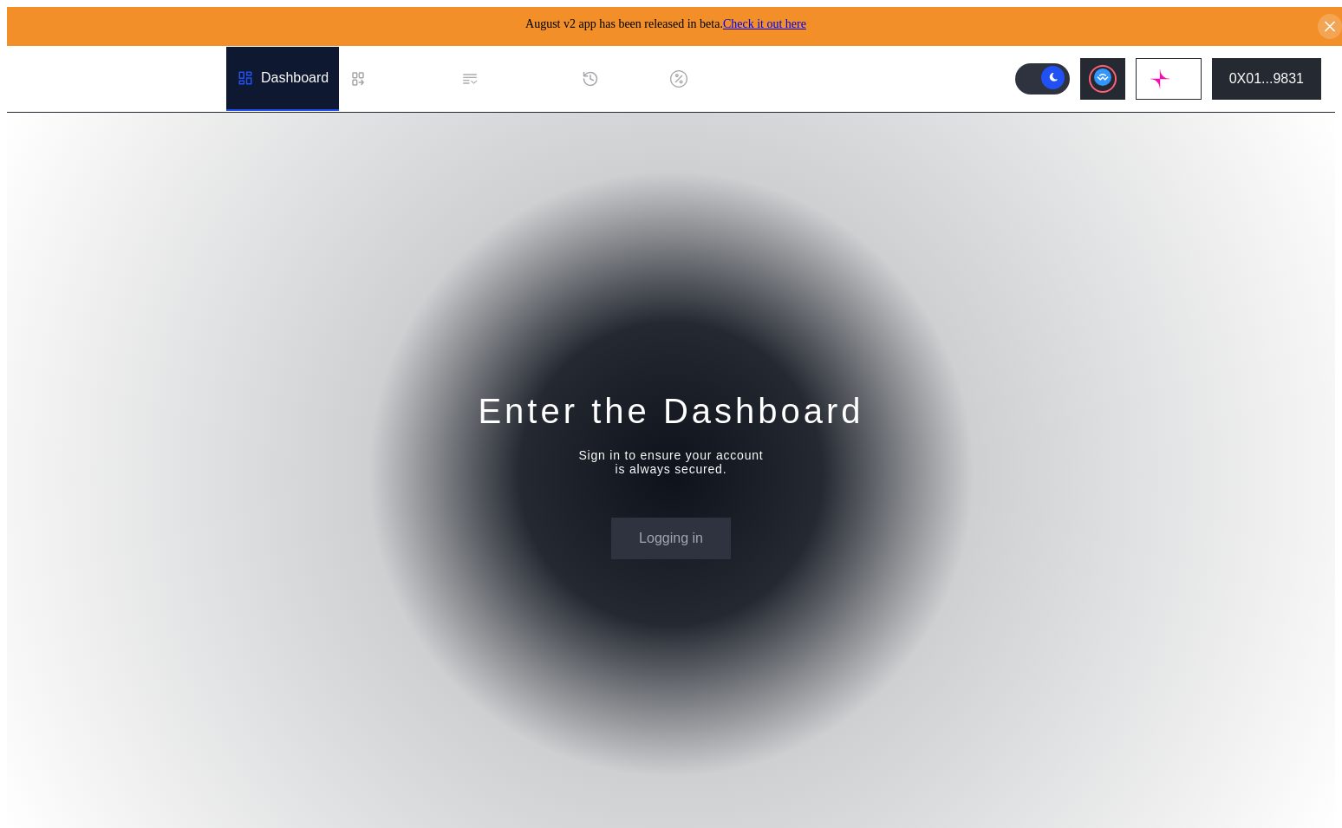  What do you see at coordinates (511, 79) in the screenshot?
I see `a: Permissions` at bounding box center [511, 79].